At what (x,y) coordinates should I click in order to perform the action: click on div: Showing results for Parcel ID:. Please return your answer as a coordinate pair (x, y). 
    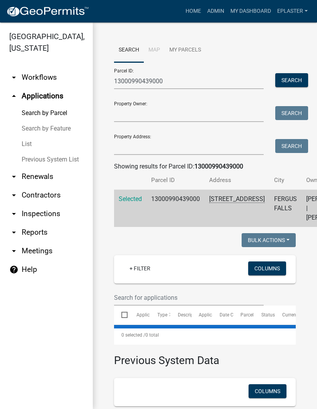
    Looking at the image, I should click on (205, 166).